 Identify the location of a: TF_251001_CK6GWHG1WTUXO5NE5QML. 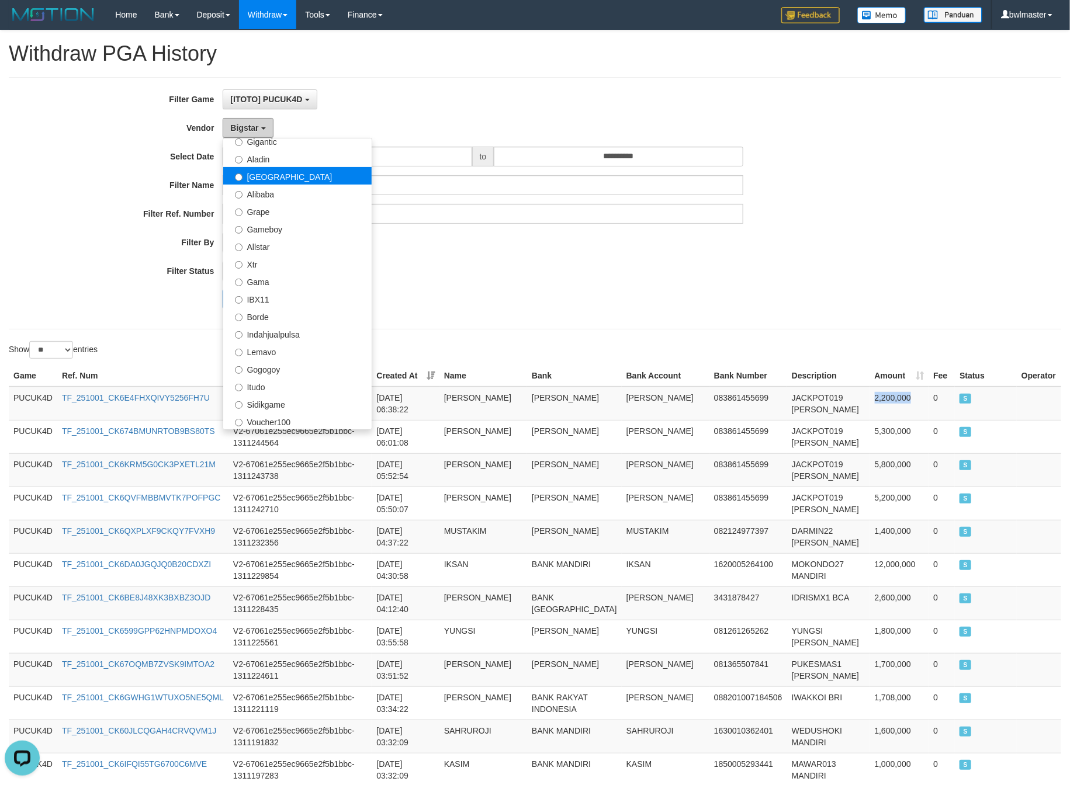
(143, 698).